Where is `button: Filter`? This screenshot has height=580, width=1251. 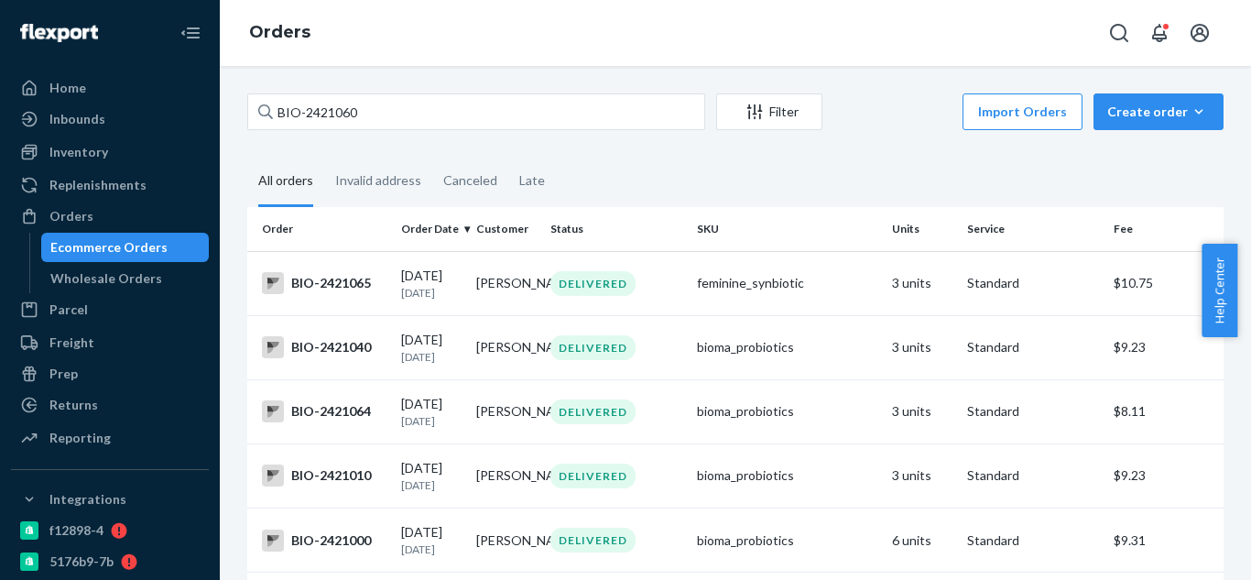 button: Filter is located at coordinates (769, 112).